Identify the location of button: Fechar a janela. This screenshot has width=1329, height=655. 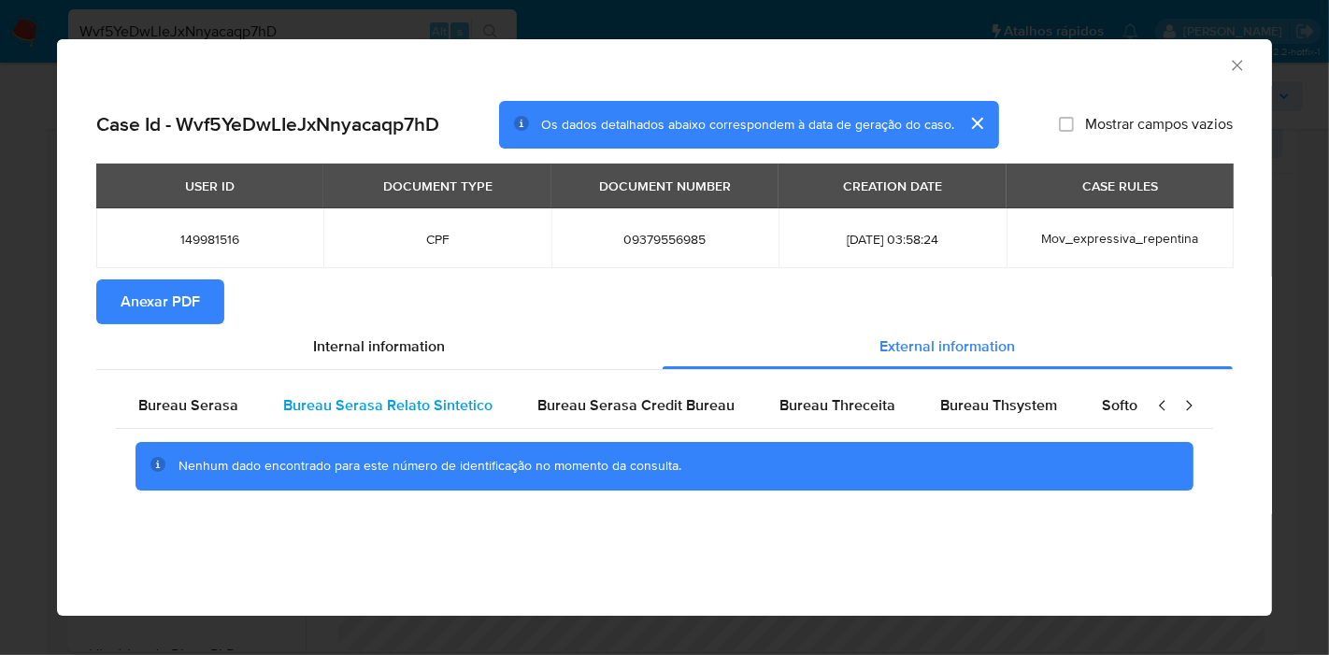
(1236, 64).